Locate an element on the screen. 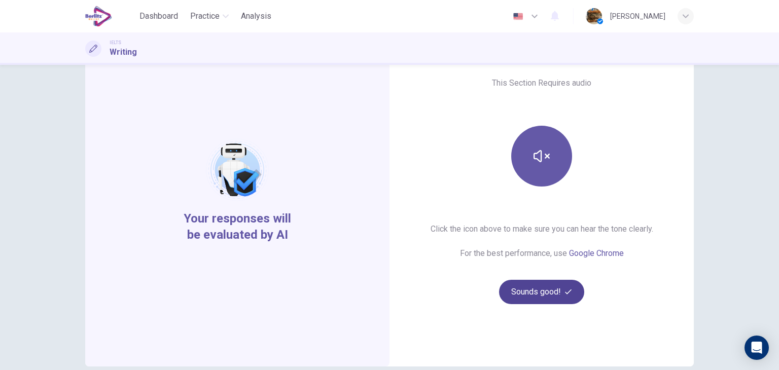 The width and height of the screenshot is (779, 370). h1: Writing is located at coordinates (123, 52).